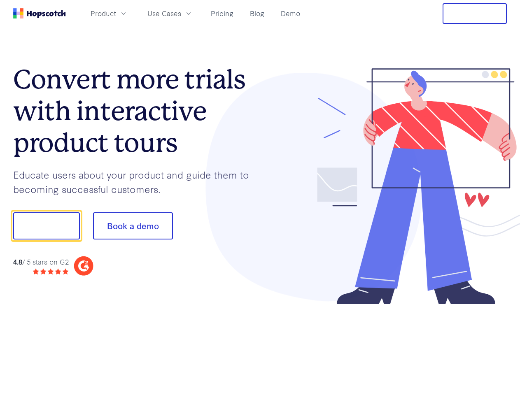 The width and height of the screenshot is (520, 395). What do you see at coordinates (41, 262) in the screenshot?
I see `div: / 5 stars on G2` at bounding box center [41, 262].